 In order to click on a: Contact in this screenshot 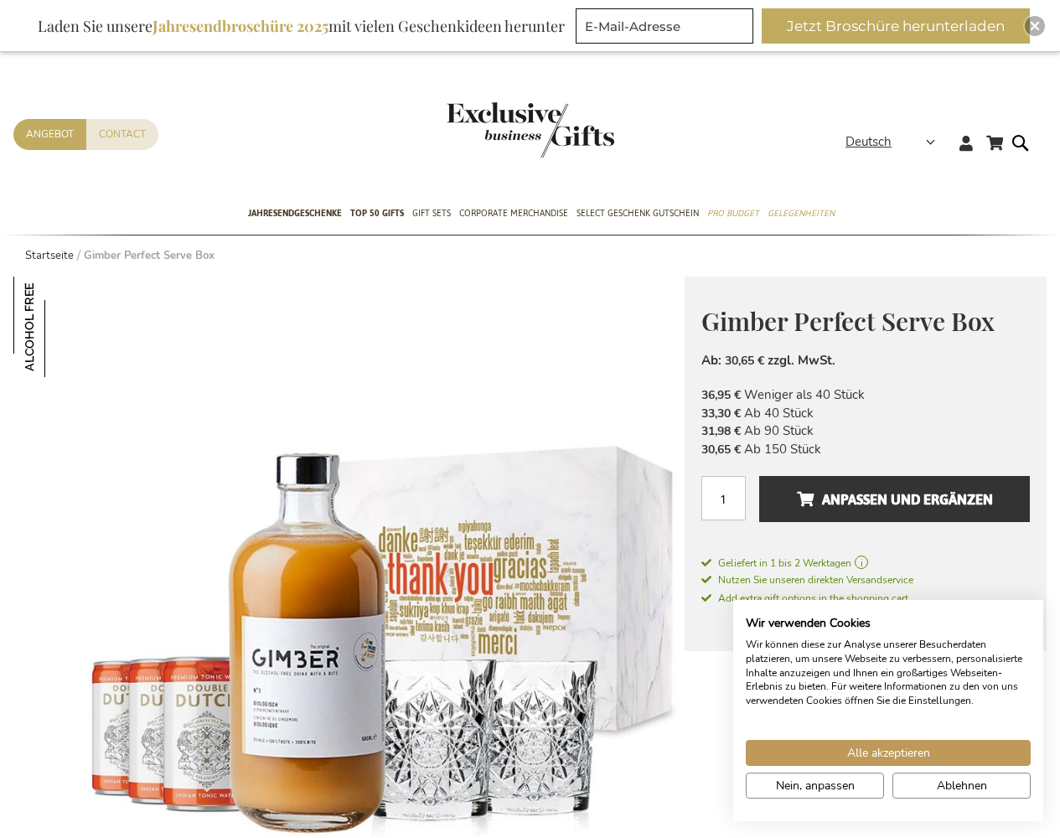, I will do `click(122, 134)`.